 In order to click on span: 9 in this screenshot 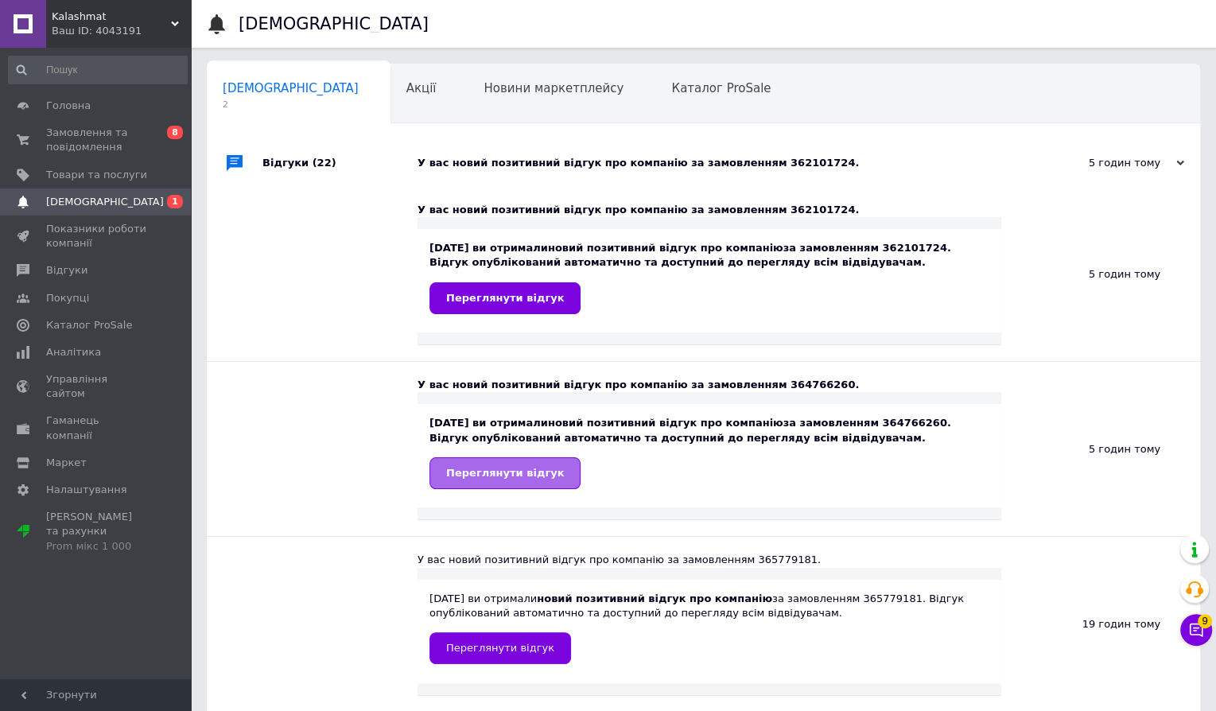, I will do `click(1205, 621)`.